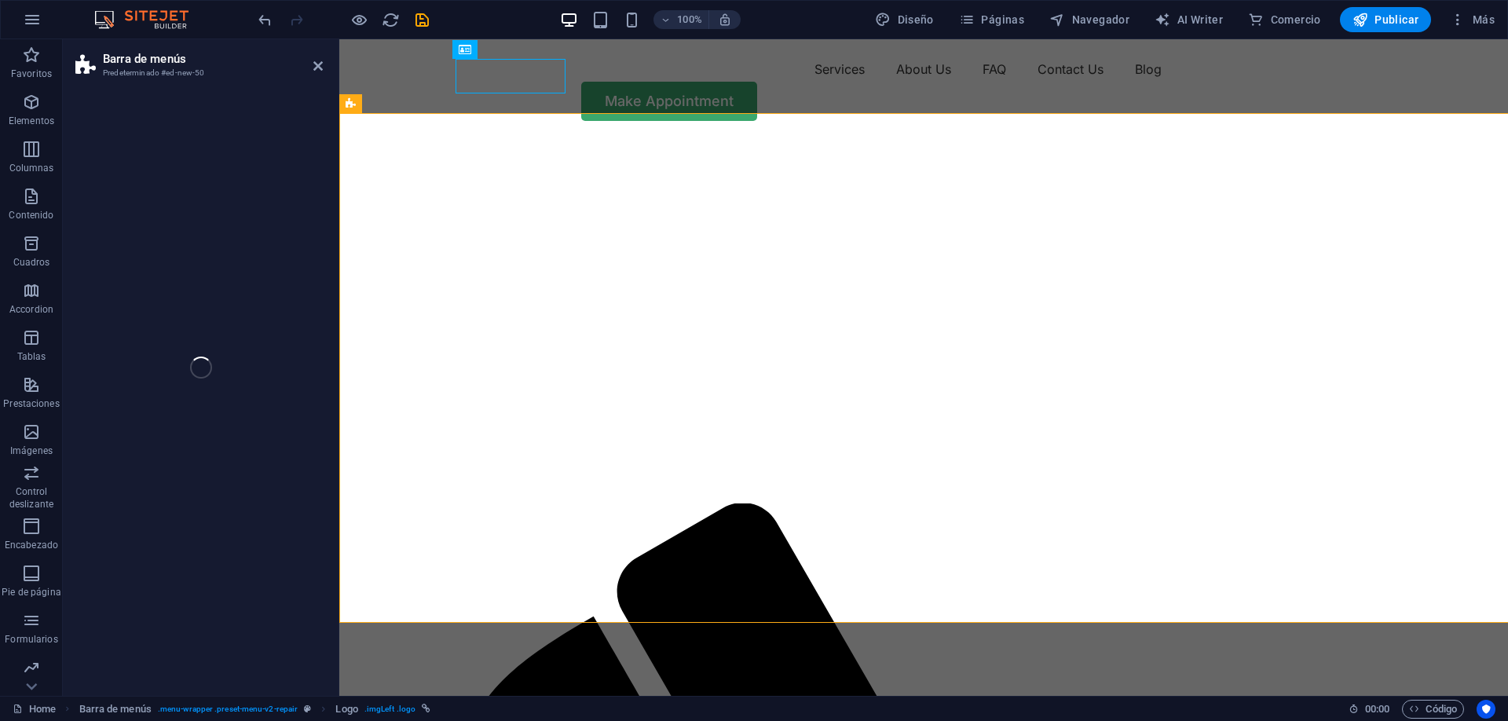  What do you see at coordinates (390, 20) in the screenshot?
I see `button: reload` at bounding box center [390, 20].